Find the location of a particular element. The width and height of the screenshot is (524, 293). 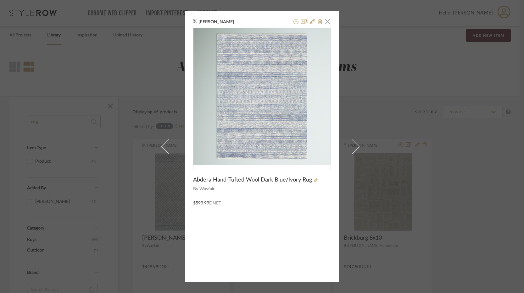

span: Wayfair is located at coordinates (265, 189).